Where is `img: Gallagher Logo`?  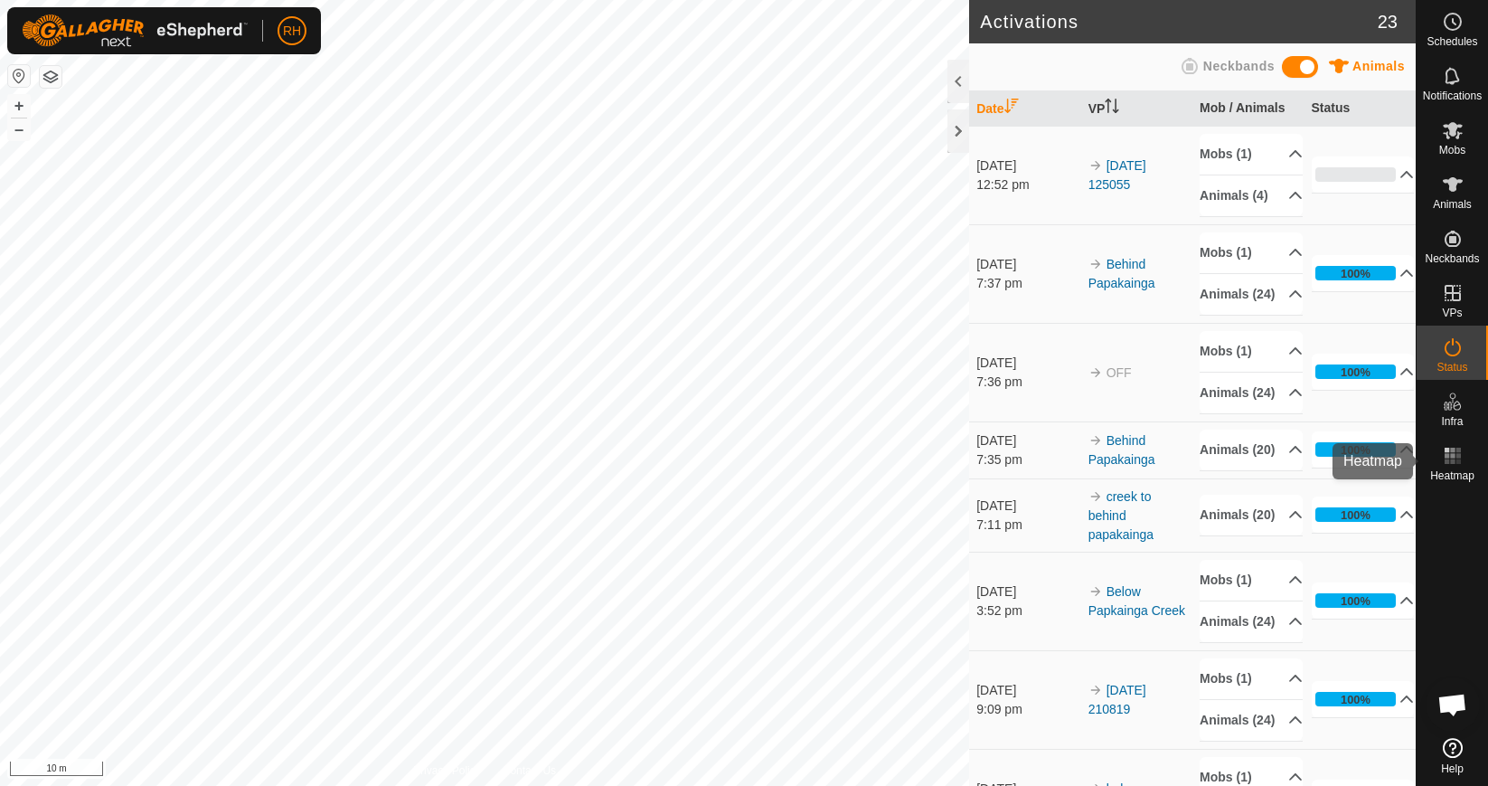 img: Gallagher Logo is located at coordinates (135, 31).